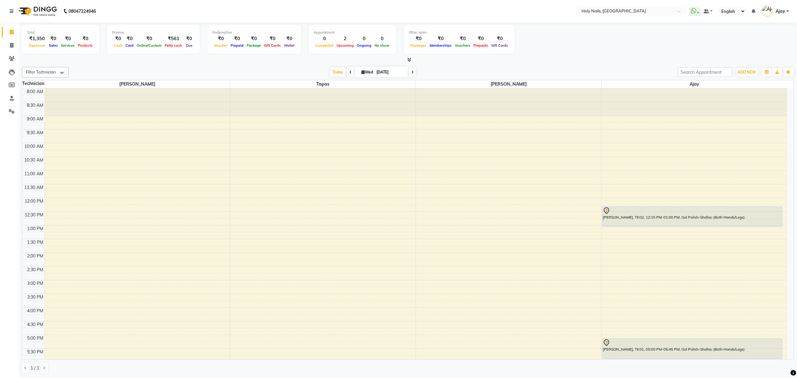 The width and height of the screenshot is (797, 378). What do you see at coordinates (364, 45) in the screenshot?
I see `span: Ongoing` at bounding box center [364, 45].